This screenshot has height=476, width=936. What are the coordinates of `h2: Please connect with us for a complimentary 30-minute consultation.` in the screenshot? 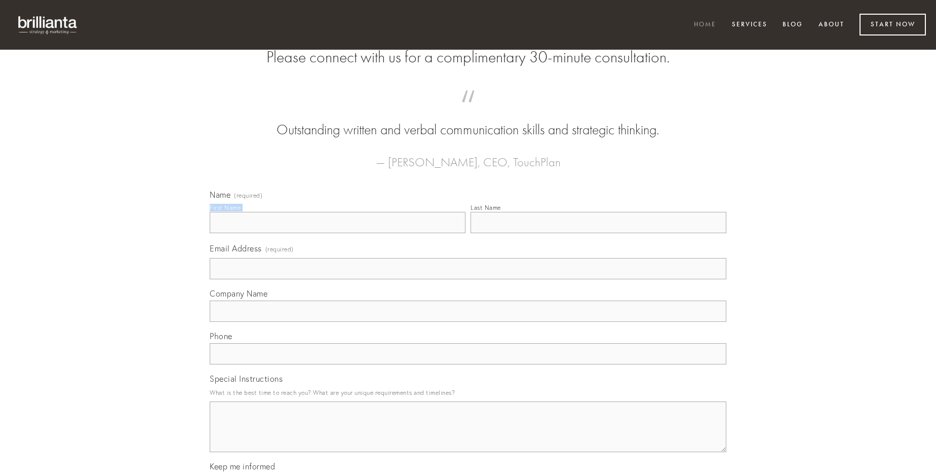 It's located at (468, 57).